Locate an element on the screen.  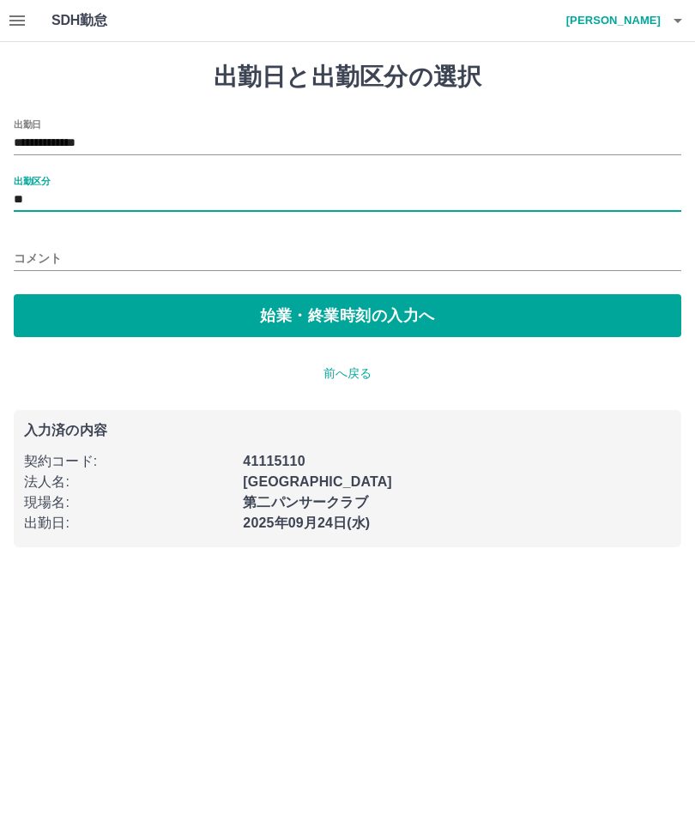
h1: 出勤日と出勤区分の選択 is located at coordinates (348, 77).